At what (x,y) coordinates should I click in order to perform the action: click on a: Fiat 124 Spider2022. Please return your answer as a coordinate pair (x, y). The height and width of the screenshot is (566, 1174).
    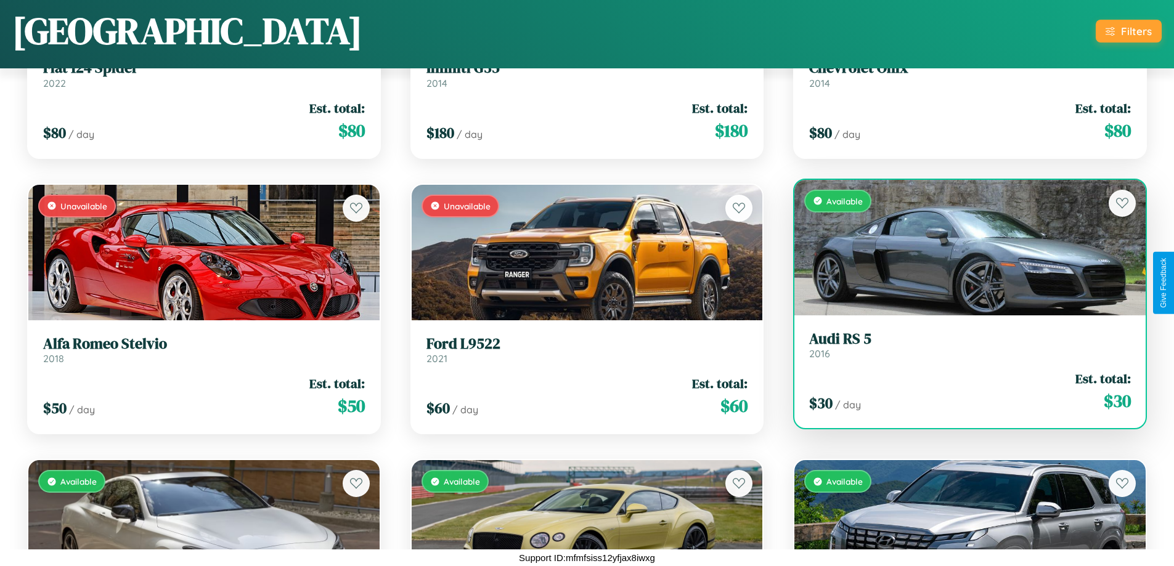
    Looking at the image, I should click on (204, 74).